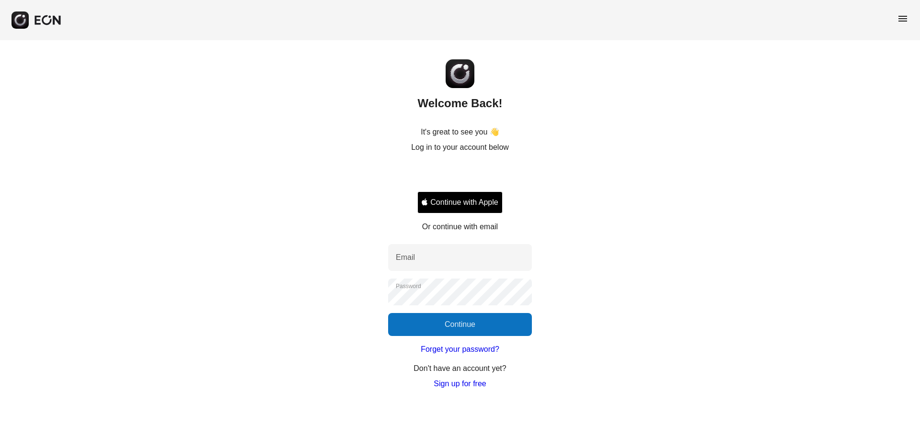 Image resolution: width=920 pixels, height=436 pixels. I want to click on button: Signin with apple ID, so click(459, 203).